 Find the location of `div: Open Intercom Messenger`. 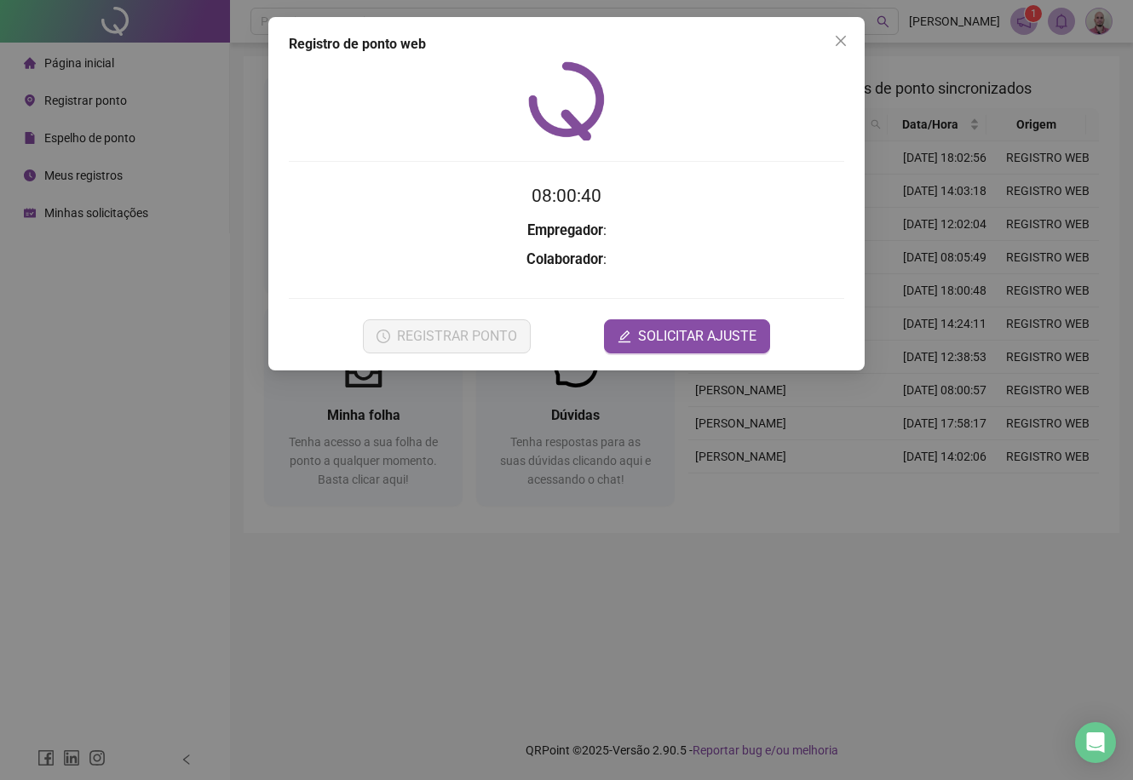

div: Open Intercom Messenger is located at coordinates (1095, 743).